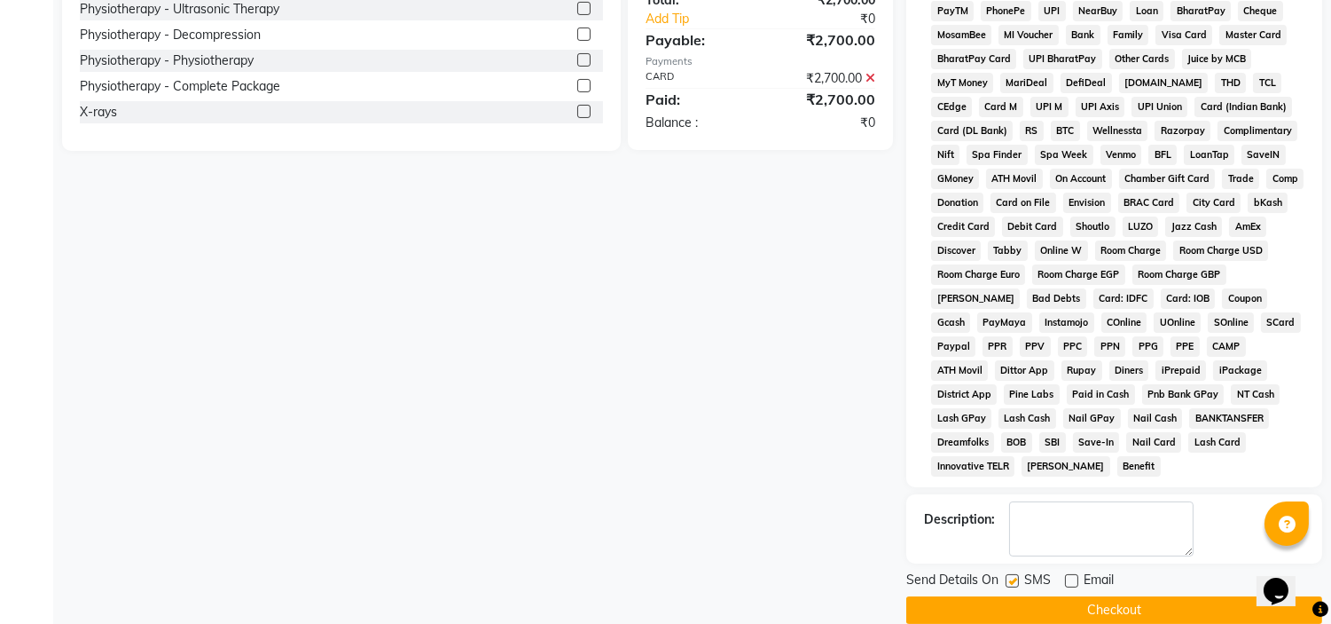 The height and width of the screenshot is (624, 1331). I want to click on span: Room Charge Euro, so click(978, 274).